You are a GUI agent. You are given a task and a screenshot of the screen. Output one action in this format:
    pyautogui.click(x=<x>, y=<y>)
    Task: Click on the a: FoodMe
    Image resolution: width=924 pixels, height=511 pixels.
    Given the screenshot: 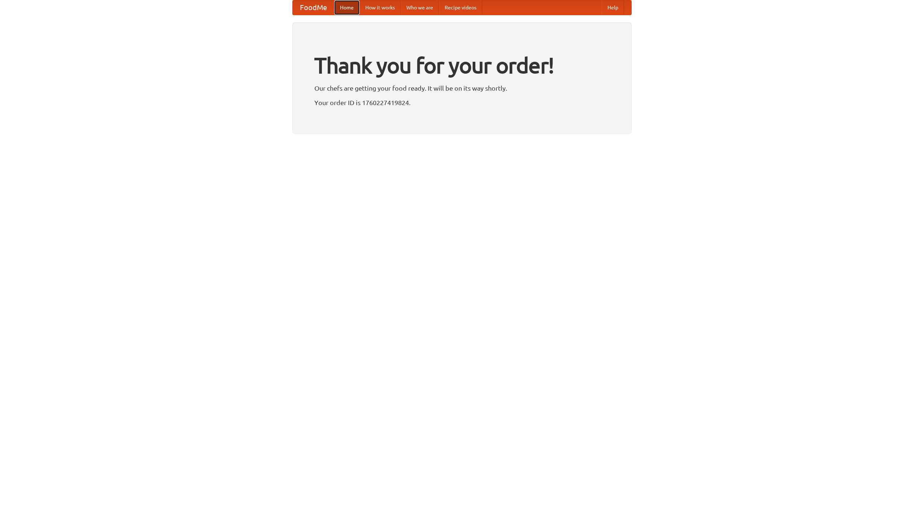 What is the action you would take?
    pyautogui.click(x=313, y=8)
    